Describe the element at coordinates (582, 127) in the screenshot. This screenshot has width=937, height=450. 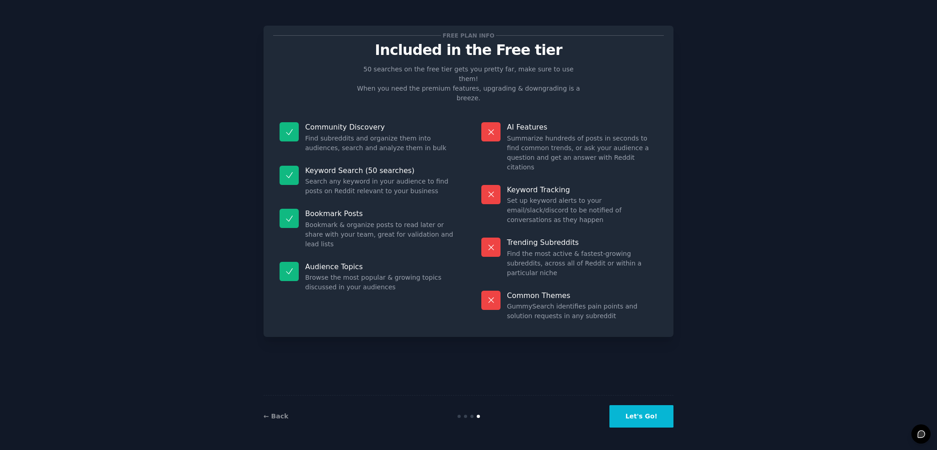
I see `p: AI Features` at that location.